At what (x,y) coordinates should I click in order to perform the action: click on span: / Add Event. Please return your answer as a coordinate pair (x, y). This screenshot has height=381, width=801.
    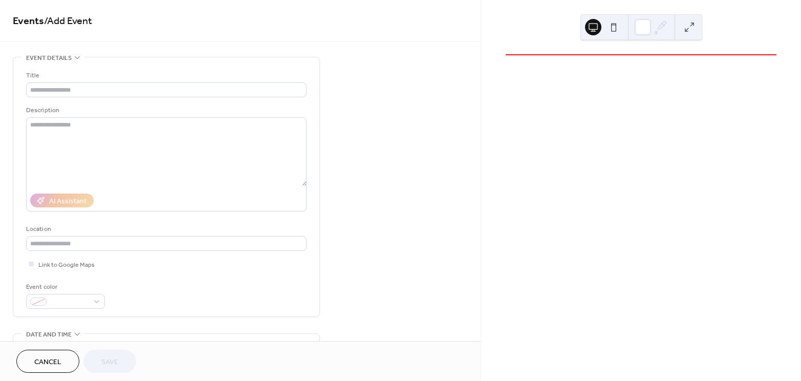
    Looking at the image, I should click on (68, 21).